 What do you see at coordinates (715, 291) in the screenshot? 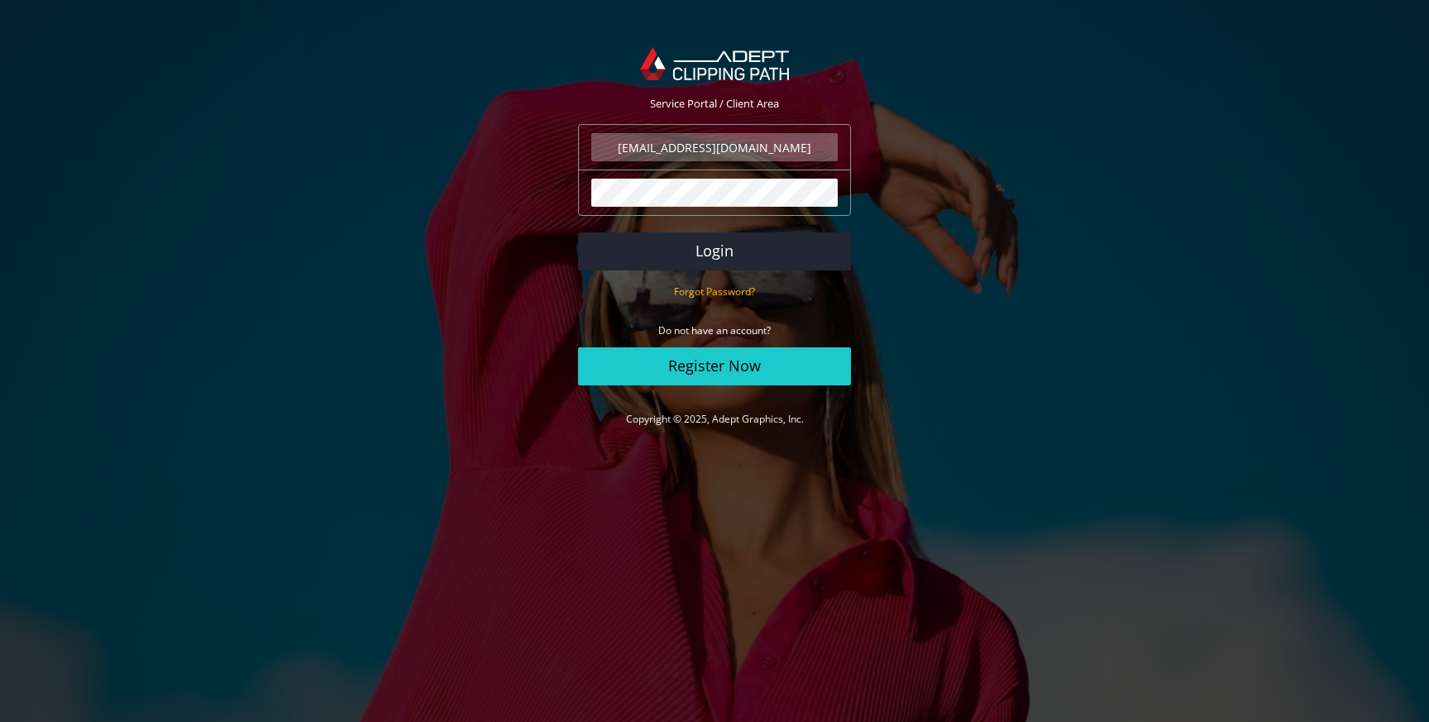
I see `a: Forgot Password?` at bounding box center [715, 291].